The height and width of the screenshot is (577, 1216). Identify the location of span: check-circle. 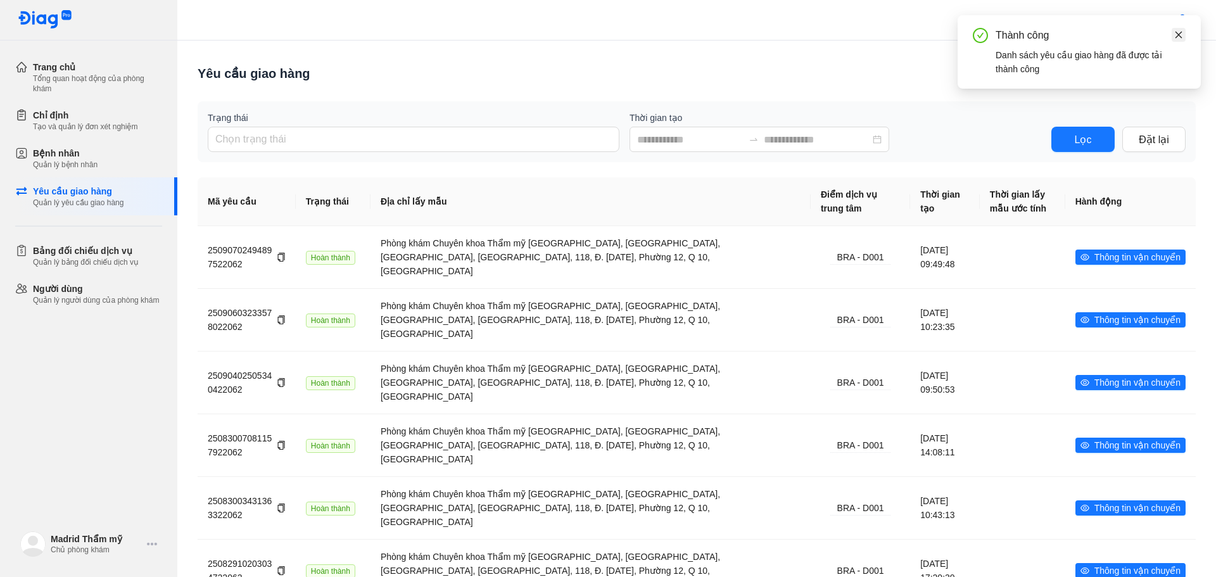
(981, 35).